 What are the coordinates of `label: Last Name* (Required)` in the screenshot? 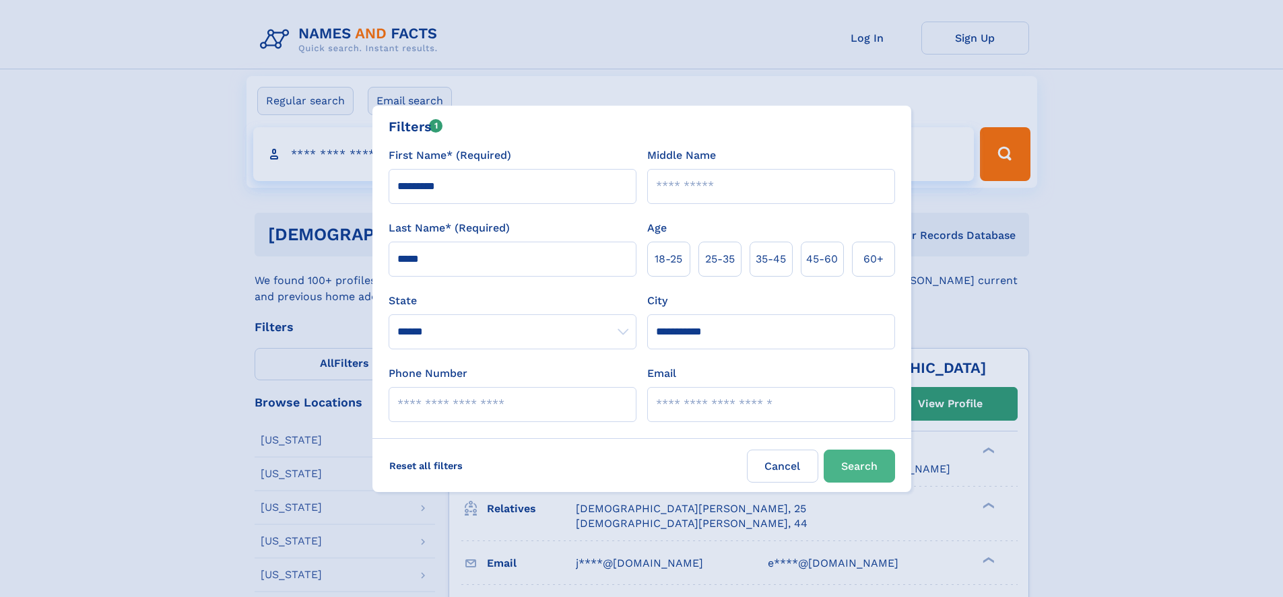 It's located at (449, 228).